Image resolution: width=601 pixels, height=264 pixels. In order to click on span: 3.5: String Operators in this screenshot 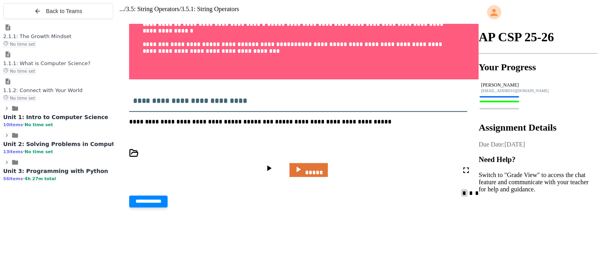, I will do `click(153, 9)`.